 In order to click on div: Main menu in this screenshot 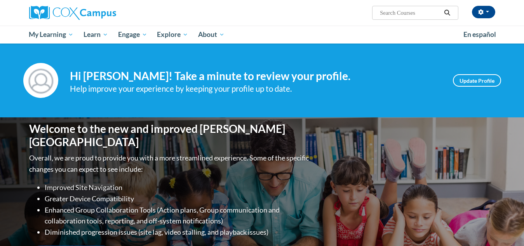, I will do `click(262, 35)`.